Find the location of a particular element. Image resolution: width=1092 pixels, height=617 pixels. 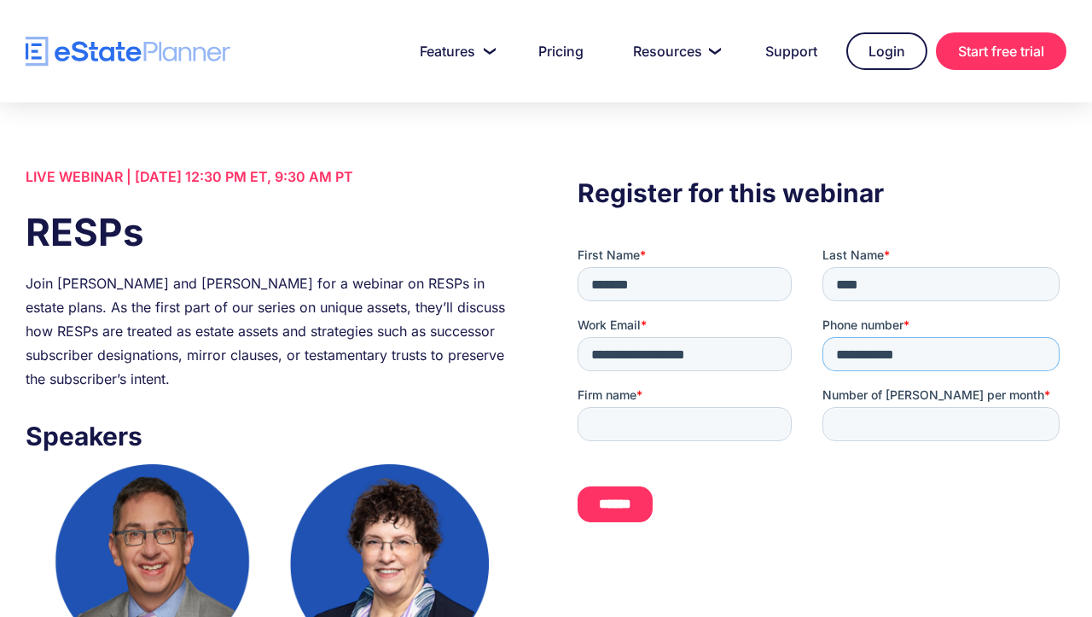

a: Start free trial is located at coordinates (1000, 51).